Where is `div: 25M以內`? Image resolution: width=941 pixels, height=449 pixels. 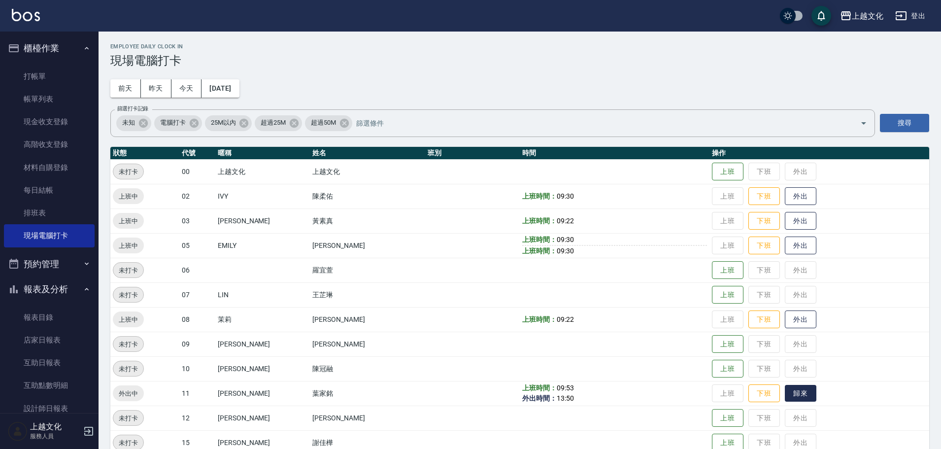
div: 25M以內 is located at coordinates (229, 123).